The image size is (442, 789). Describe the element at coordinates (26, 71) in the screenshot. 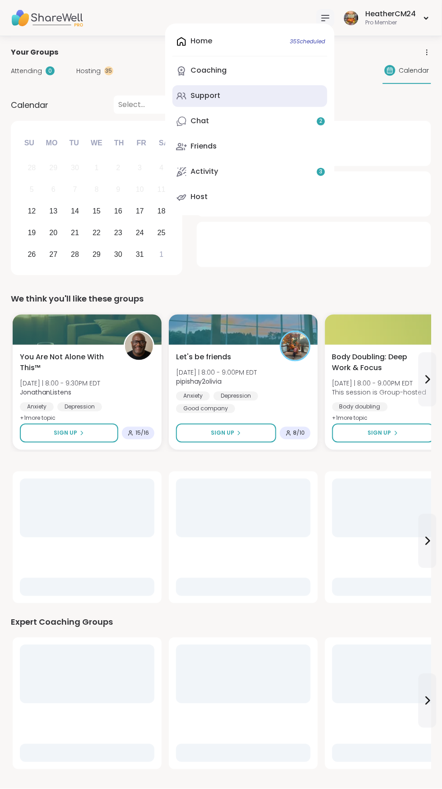

I see `span: Attending` at that location.